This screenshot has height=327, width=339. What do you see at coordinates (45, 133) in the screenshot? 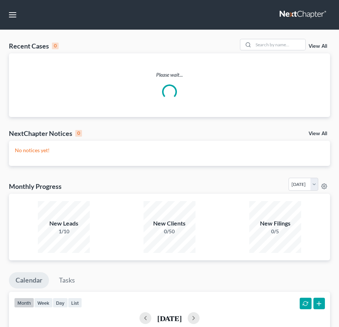
I see `div: NextChapter Notices` at bounding box center [45, 133].